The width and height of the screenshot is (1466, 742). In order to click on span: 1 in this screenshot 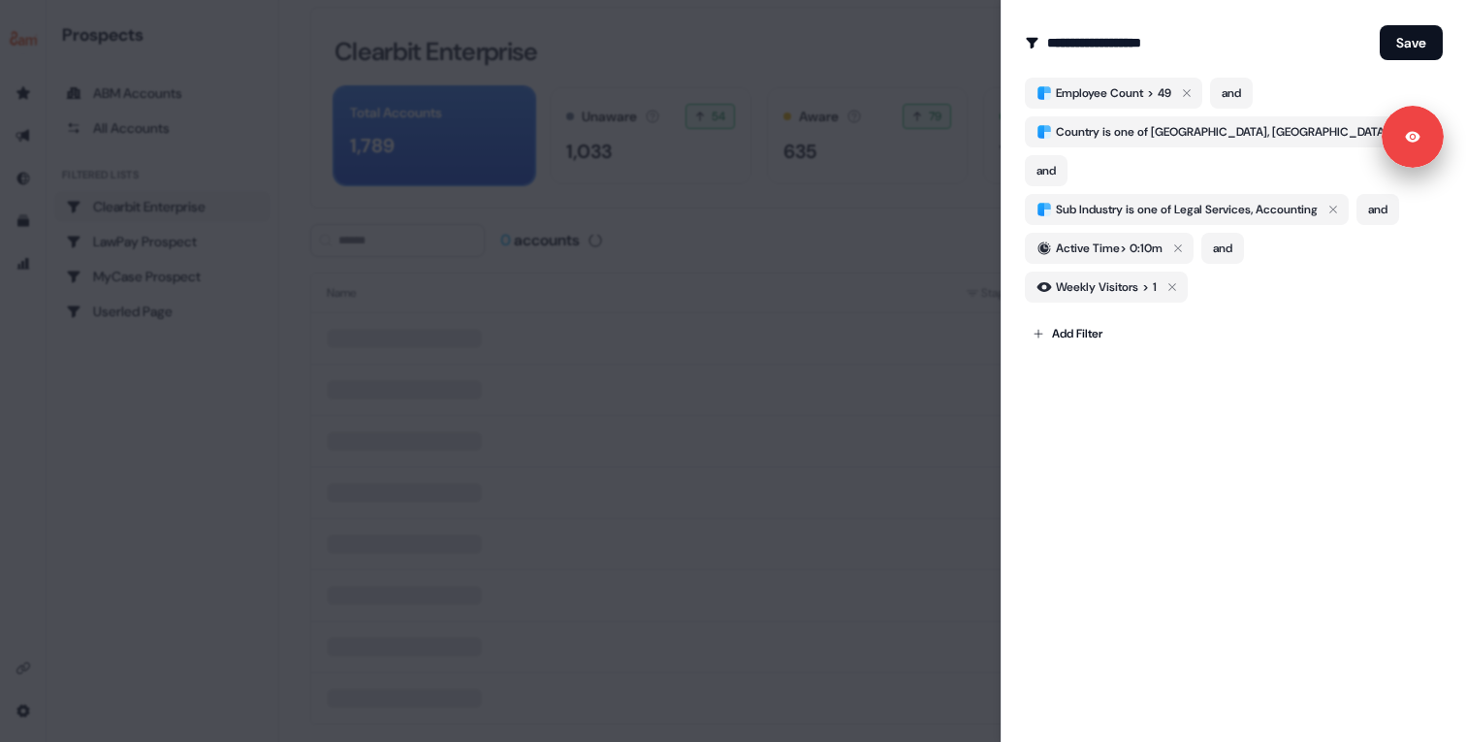, I will do `click(1155, 287)`.